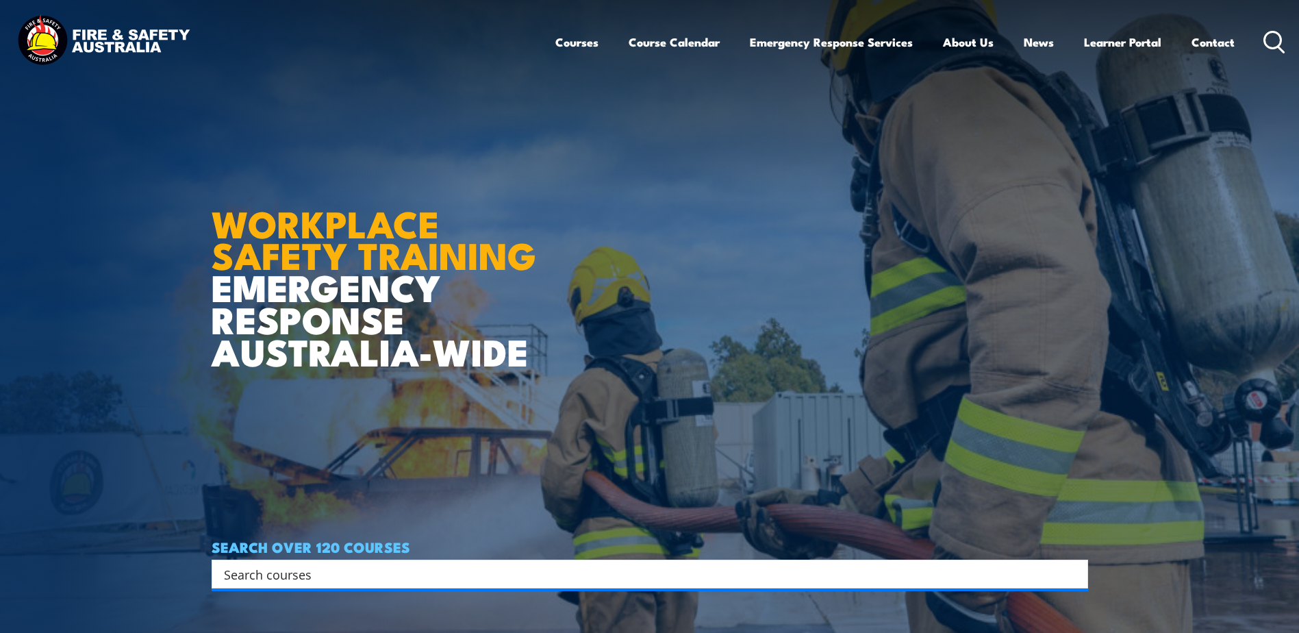 The width and height of the screenshot is (1299, 633). What do you see at coordinates (1074, 574) in the screenshot?
I see `button: Search magnifier button` at bounding box center [1074, 574].